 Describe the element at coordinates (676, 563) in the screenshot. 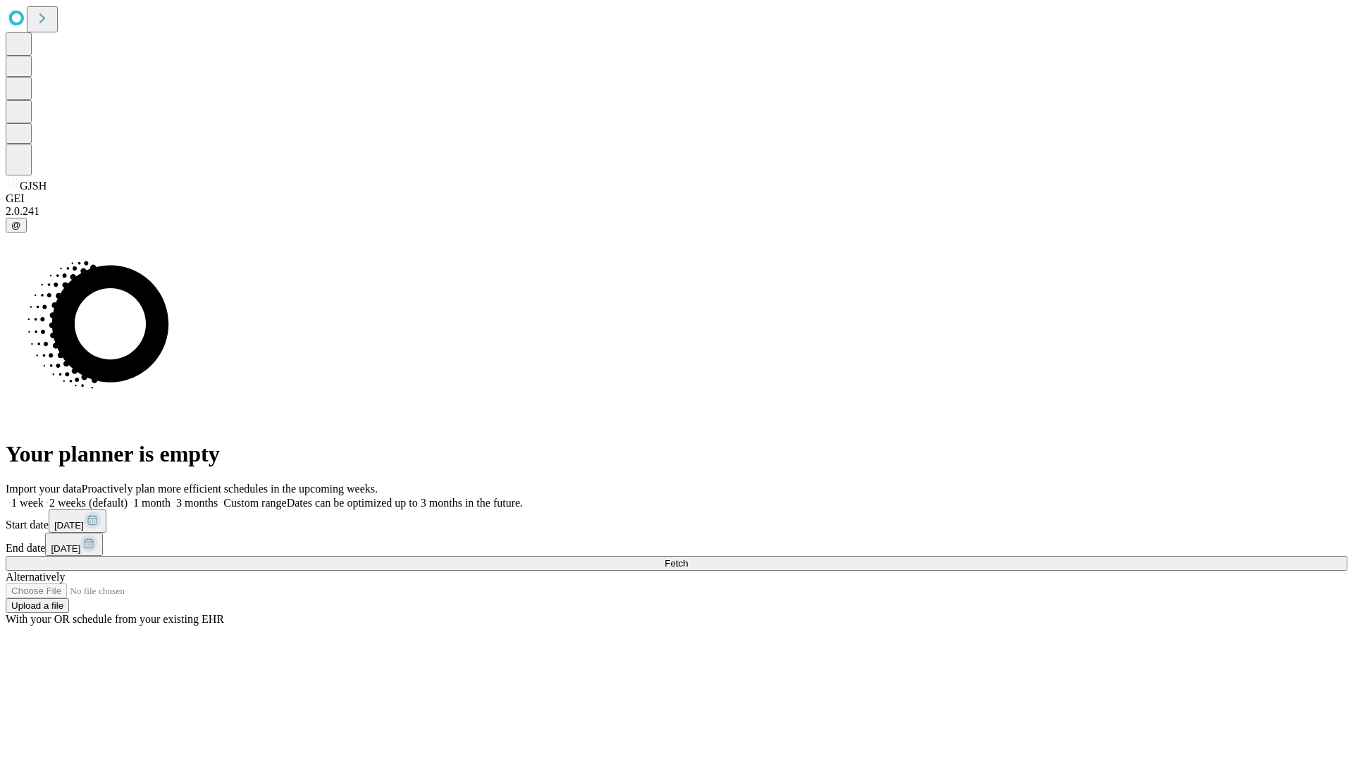

I see `span: Fetch` at that location.